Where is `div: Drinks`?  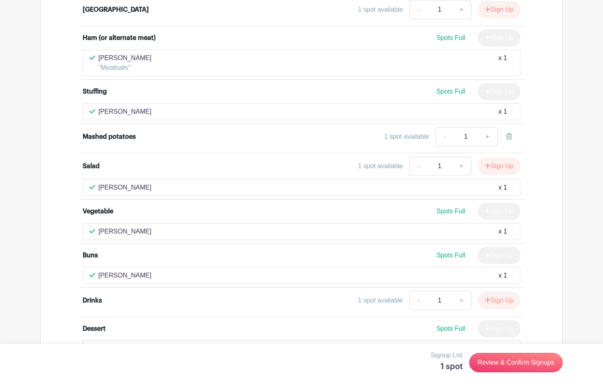
div: Drinks is located at coordinates (92, 300).